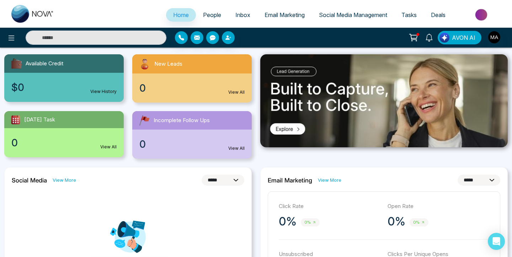 This screenshot has width=512, height=257. Describe the element at coordinates (168, 64) in the screenshot. I see `span: New Leads` at that location.